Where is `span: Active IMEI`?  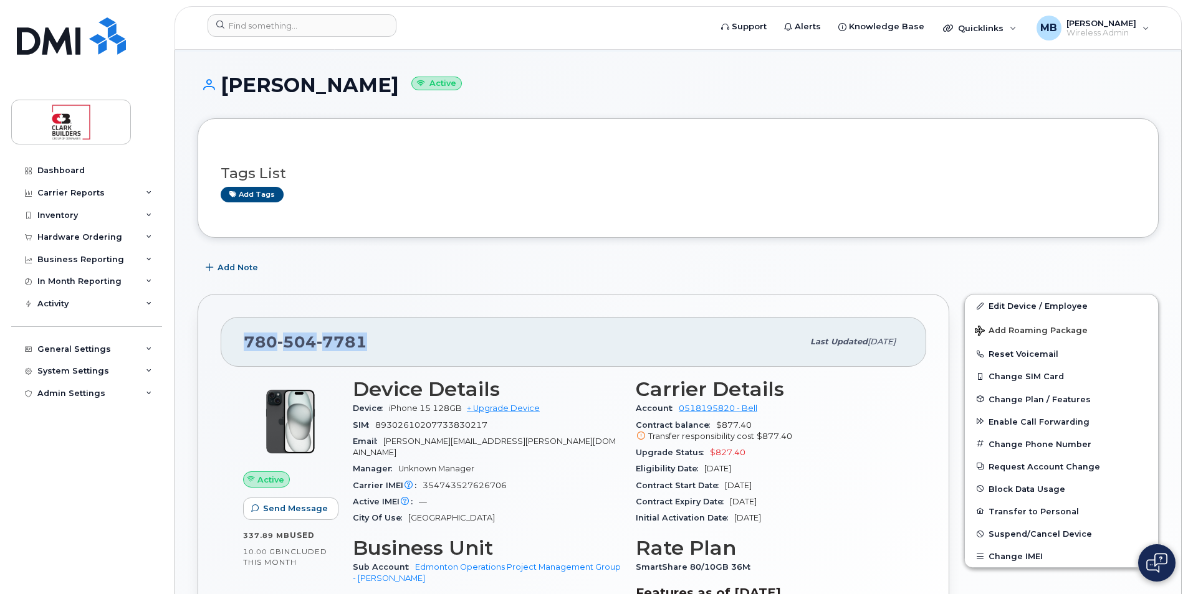 span: Active IMEI is located at coordinates (386, 502).